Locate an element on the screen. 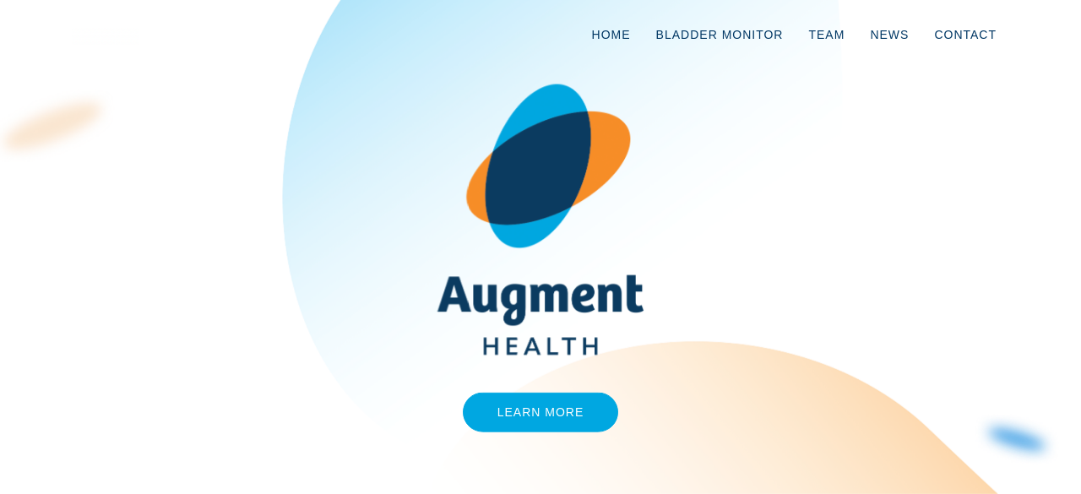 The width and height of the screenshot is (1081, 494). img: logo is located at coordinates (106, 36).